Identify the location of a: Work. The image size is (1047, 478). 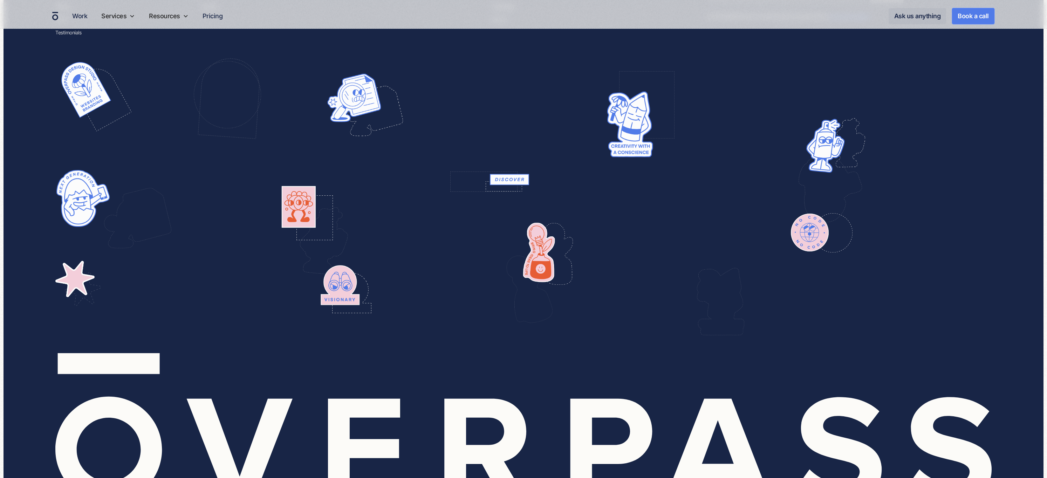
(80, 16).